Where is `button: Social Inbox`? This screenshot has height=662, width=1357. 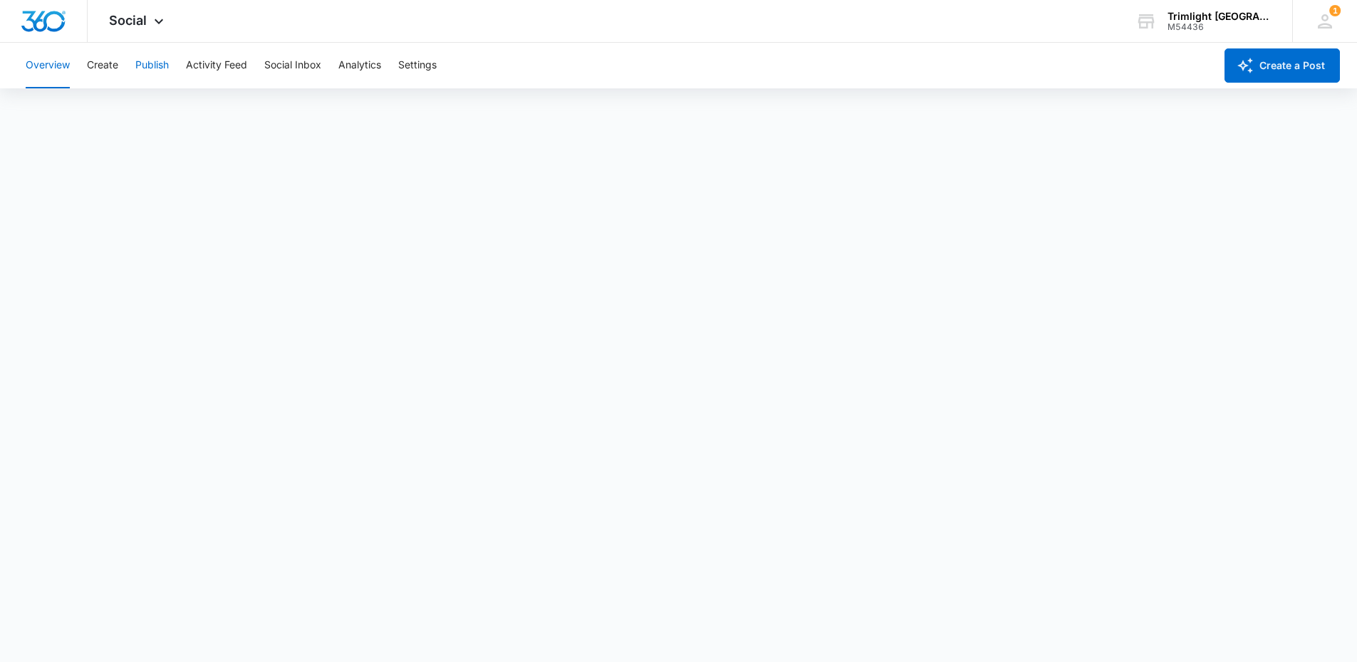
button: Social Inbox is located at coordinates (293, 66).